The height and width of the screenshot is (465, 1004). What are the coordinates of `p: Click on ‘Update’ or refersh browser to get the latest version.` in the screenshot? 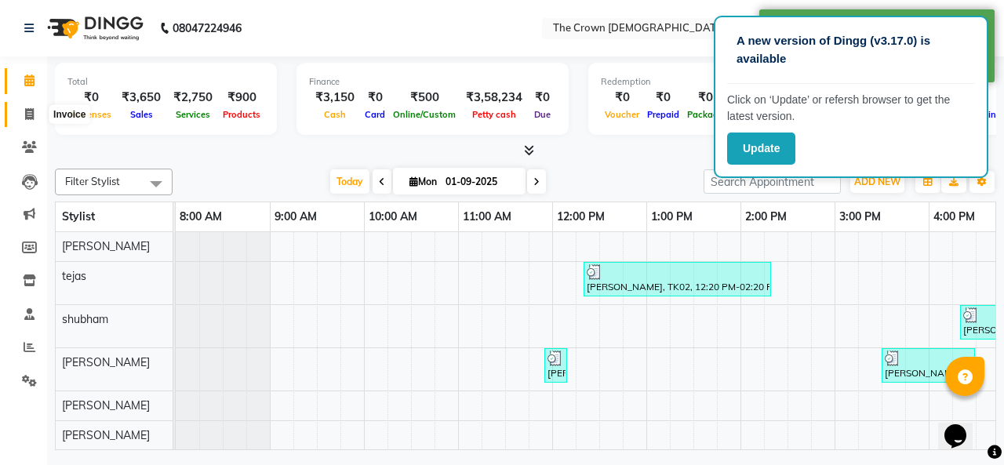 It's located at (851, 108).